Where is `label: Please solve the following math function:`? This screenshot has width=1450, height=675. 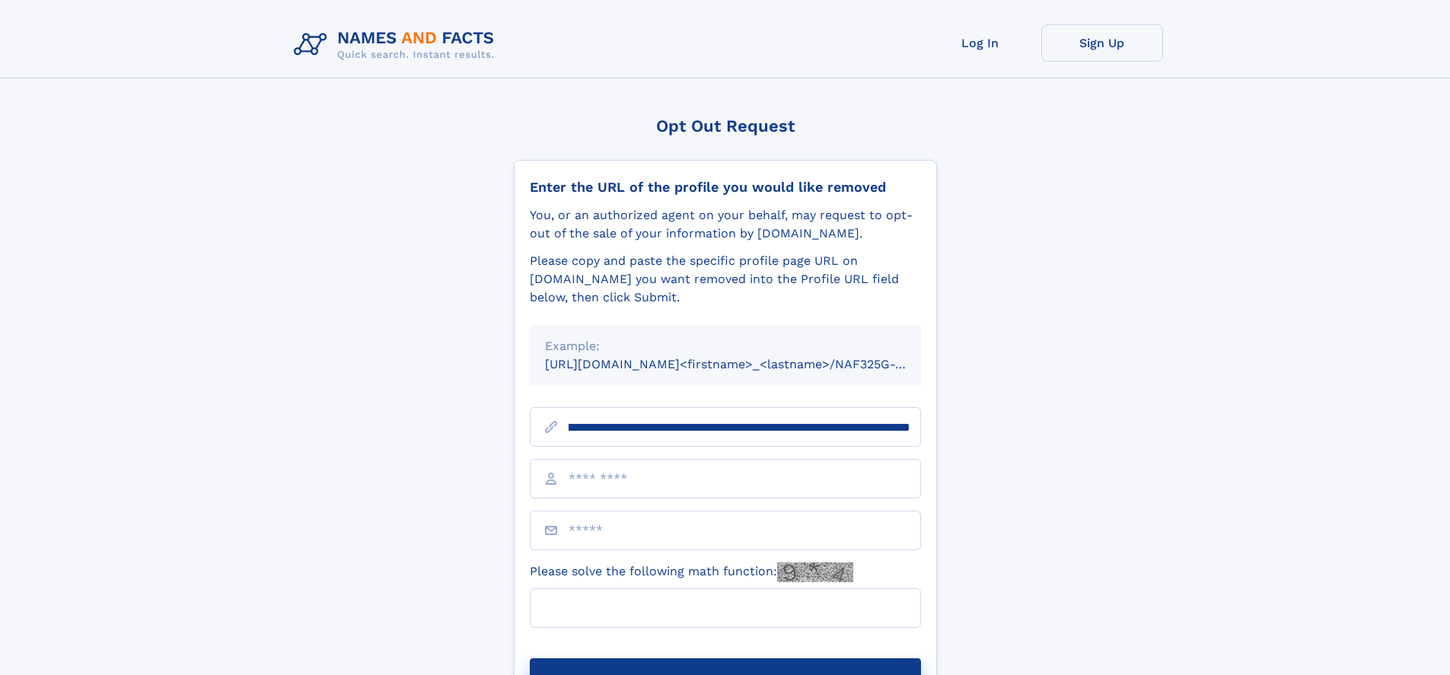
label: Please solve the following math function: is located at coordinates (691, 573).